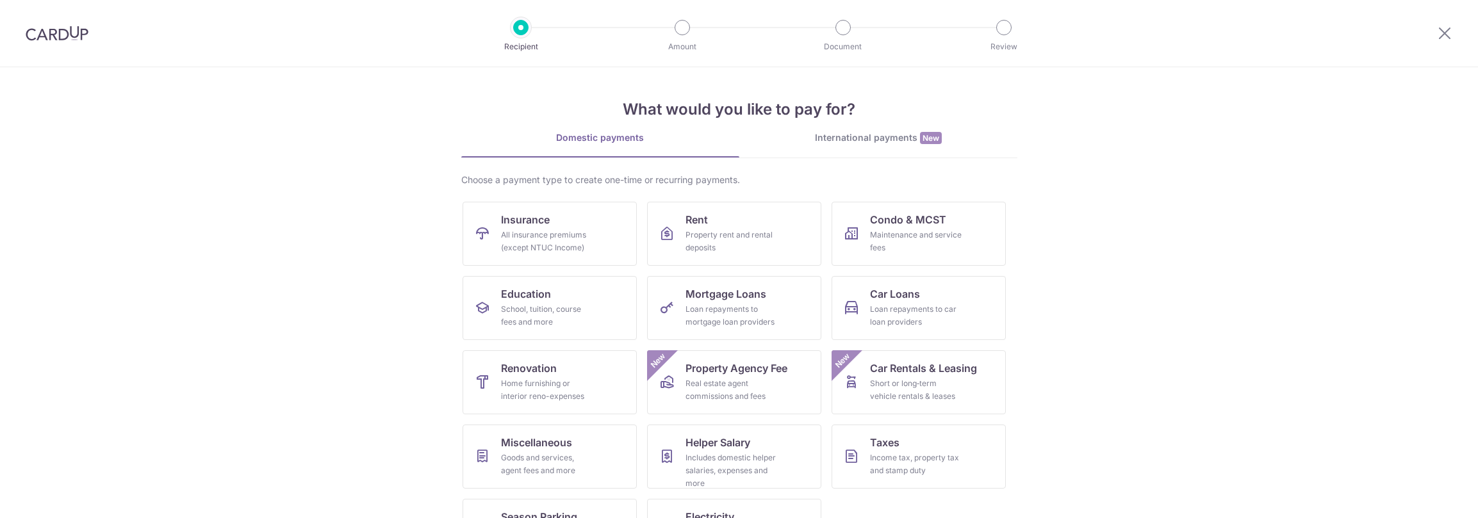  I want to click on div: All insurance premiums (except NTUC Income), so click(547, 242).